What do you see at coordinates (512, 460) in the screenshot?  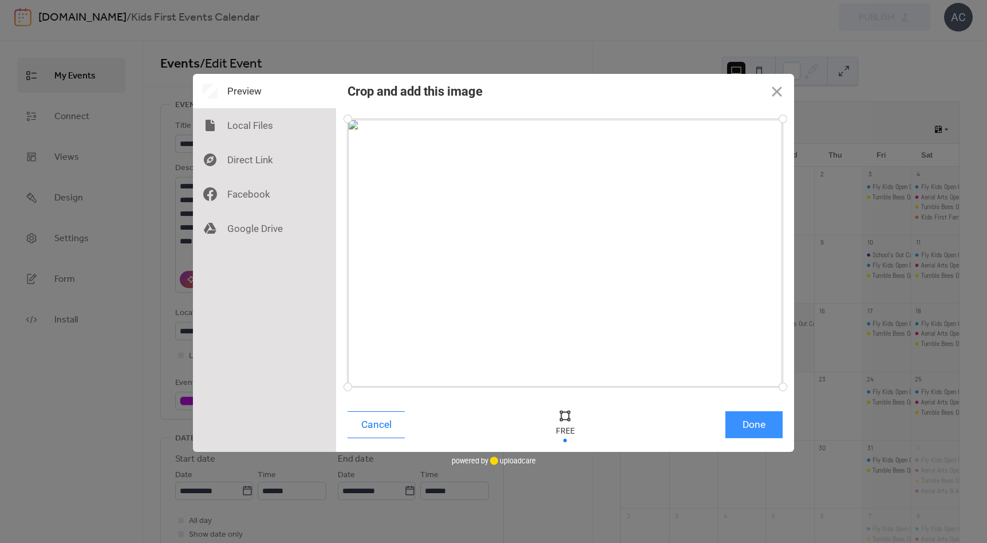 I see `a: uploadcare` at bounding box center [512, 460].